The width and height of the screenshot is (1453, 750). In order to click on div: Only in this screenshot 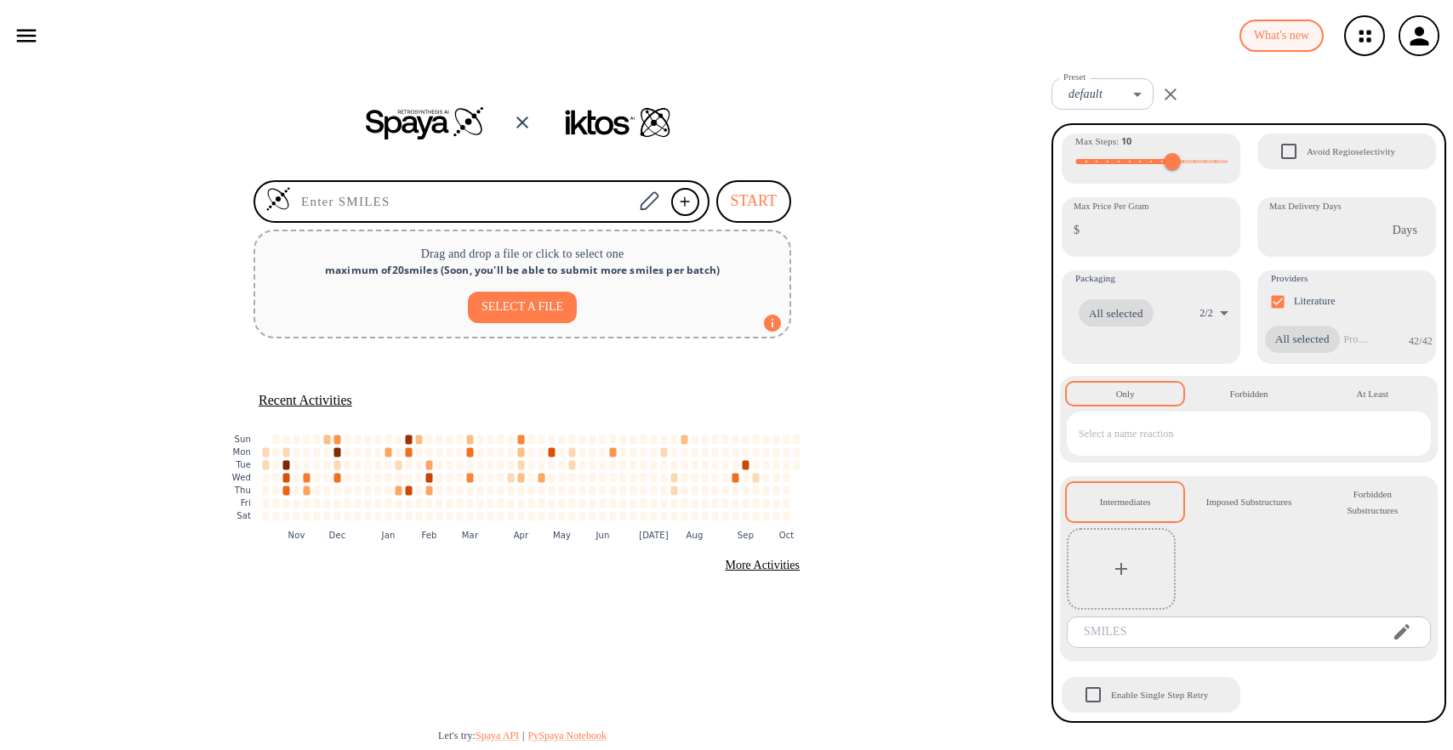, I will do `click(1126, 394)`.